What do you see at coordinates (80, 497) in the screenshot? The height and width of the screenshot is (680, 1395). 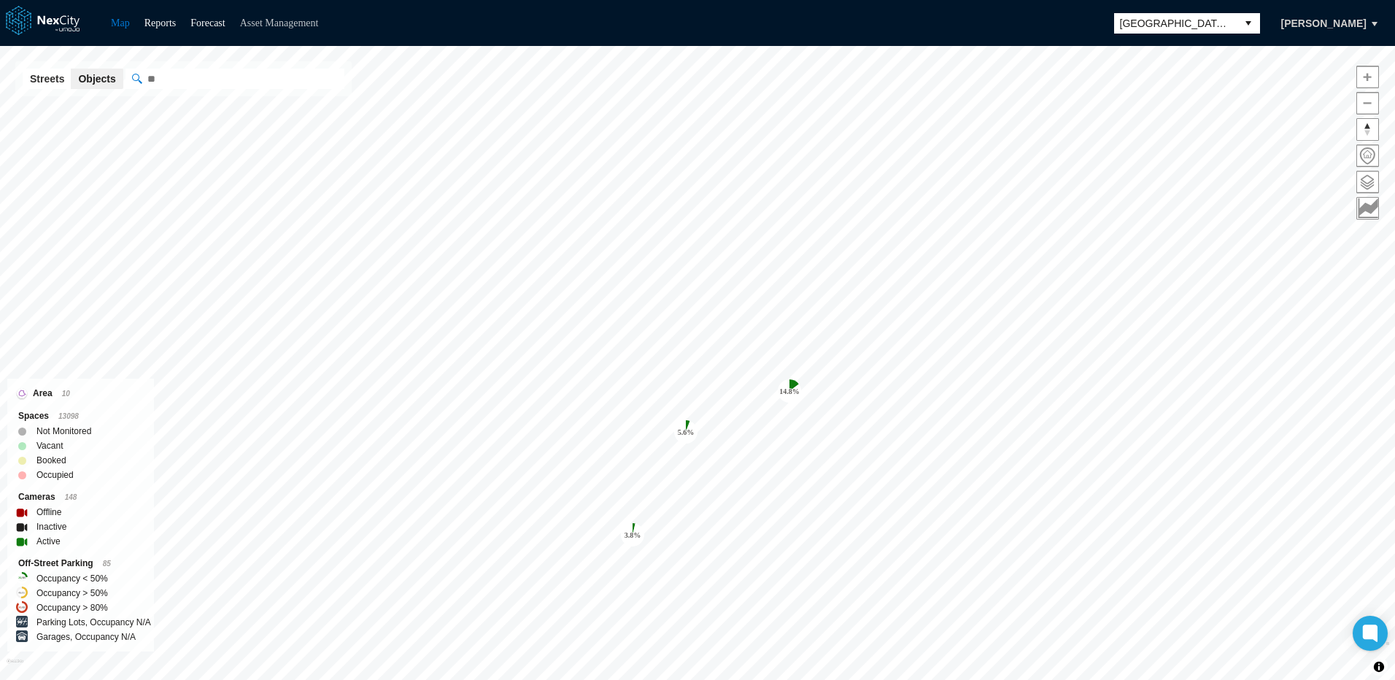 I see `div: Cameras` at bounding box center [80, 497].